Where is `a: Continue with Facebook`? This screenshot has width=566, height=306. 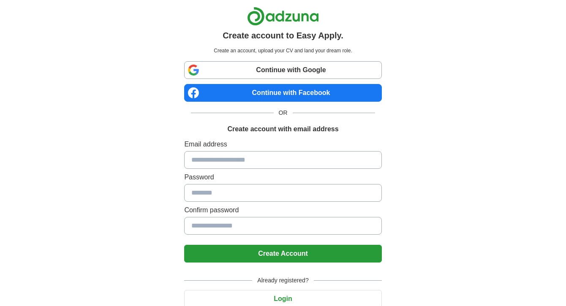 a: Continue with Facebook is located at coordinates (283, 93).